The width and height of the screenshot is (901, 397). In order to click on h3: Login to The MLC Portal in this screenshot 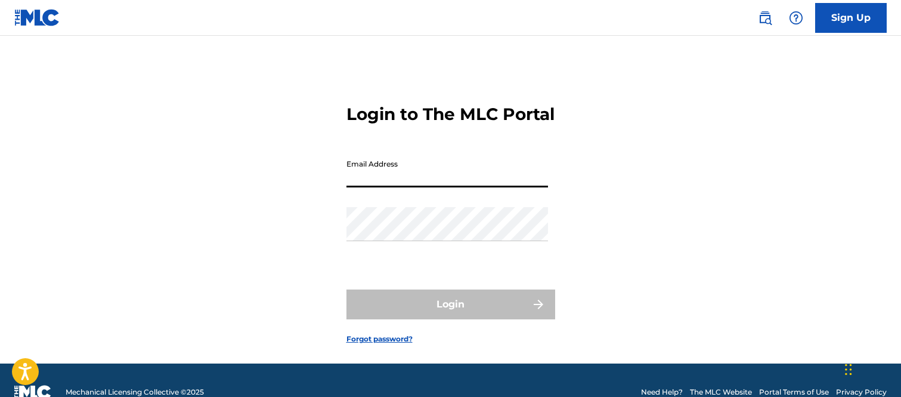, I will do `click(450, 114)`.